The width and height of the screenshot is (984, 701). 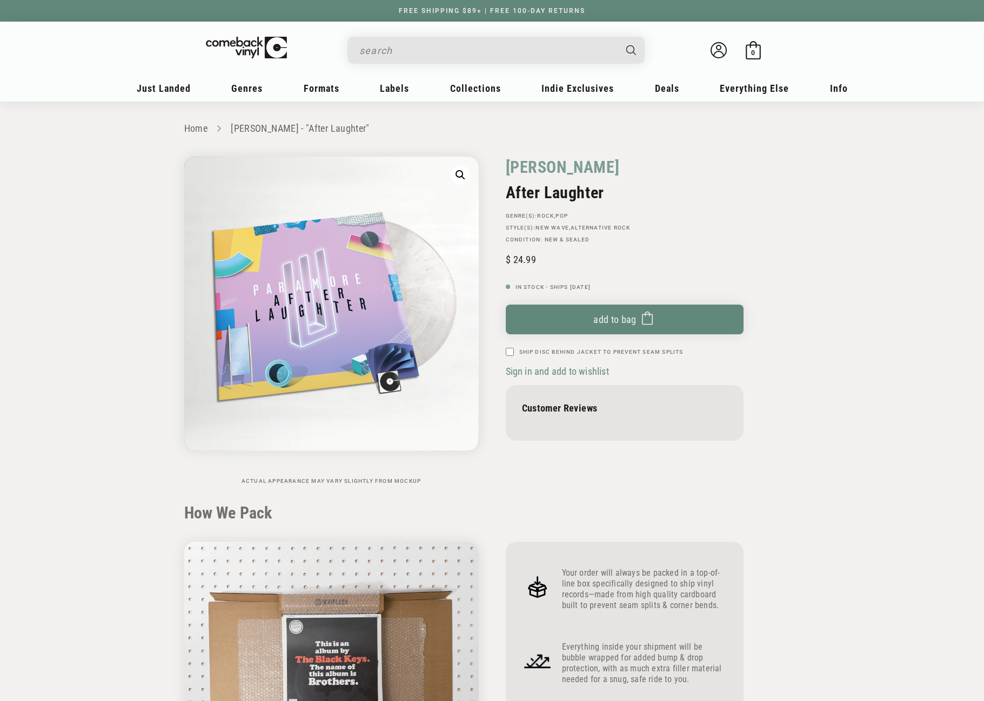 I want to click on button: Add to bag, so click(x=625, y=319).